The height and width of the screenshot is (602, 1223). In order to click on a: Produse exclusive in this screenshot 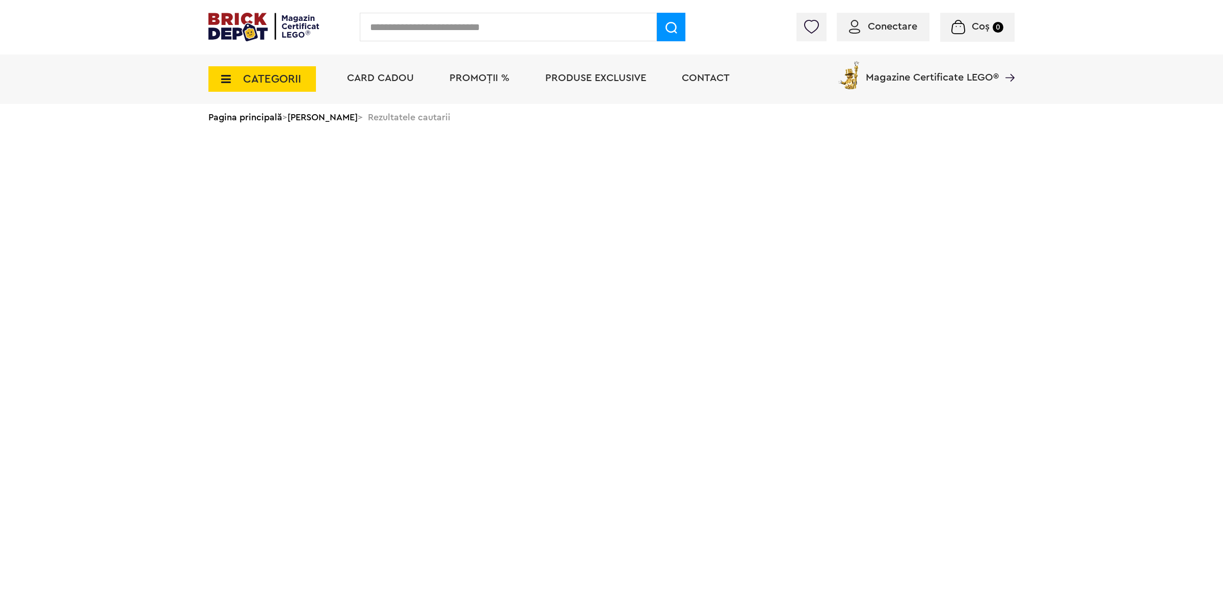, I will do `click(596, 78)`.